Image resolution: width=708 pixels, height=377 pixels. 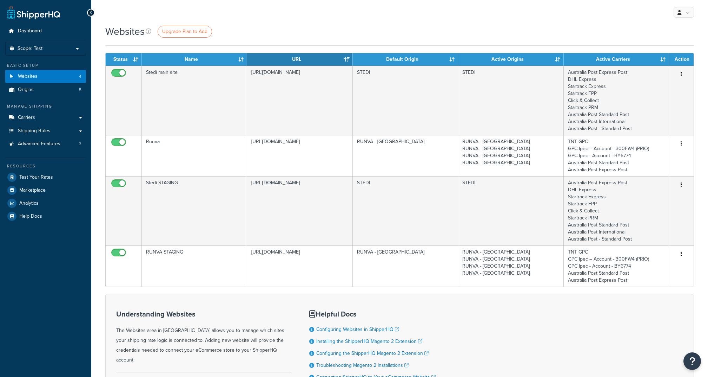 I want to click on th: Active Origins: activate to sort column ascending, so click(x=511, y=59).